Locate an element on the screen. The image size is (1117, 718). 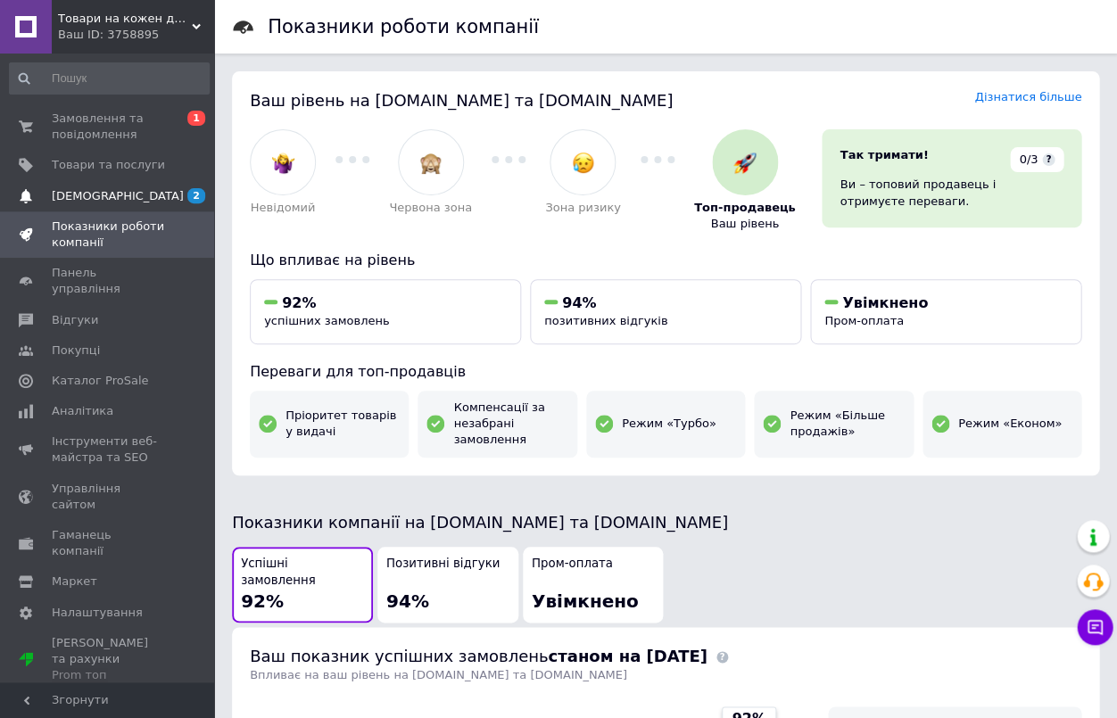
button: Позитивні відгуки94% is located at coordinates (448, 584).